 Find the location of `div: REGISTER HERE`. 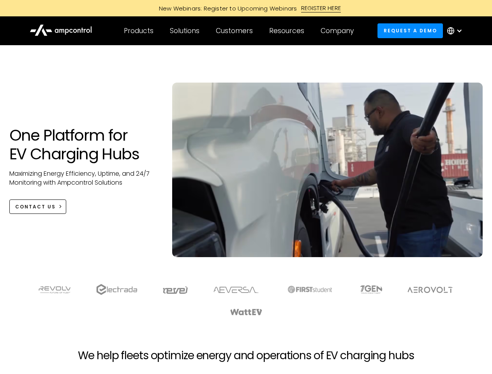

div: REGISTER HERE is located at coordinates (321, 8).